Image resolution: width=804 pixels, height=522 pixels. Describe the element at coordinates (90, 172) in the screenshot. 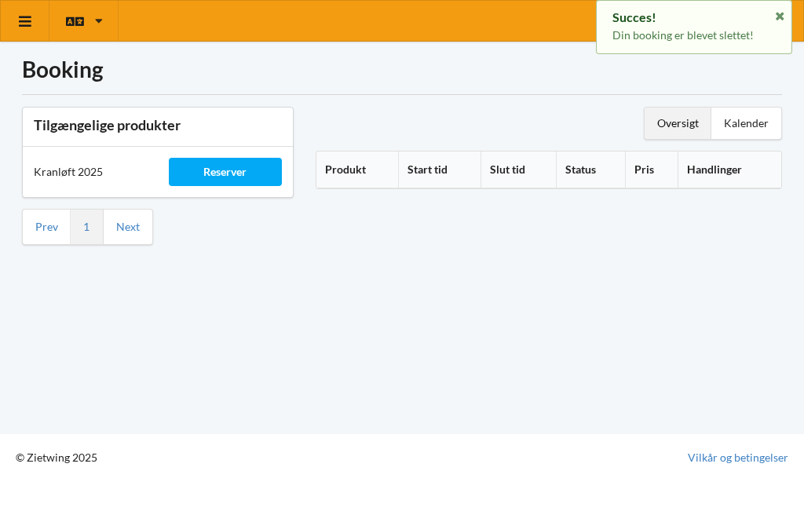

I see `div: Kranløft 2025` at that location.